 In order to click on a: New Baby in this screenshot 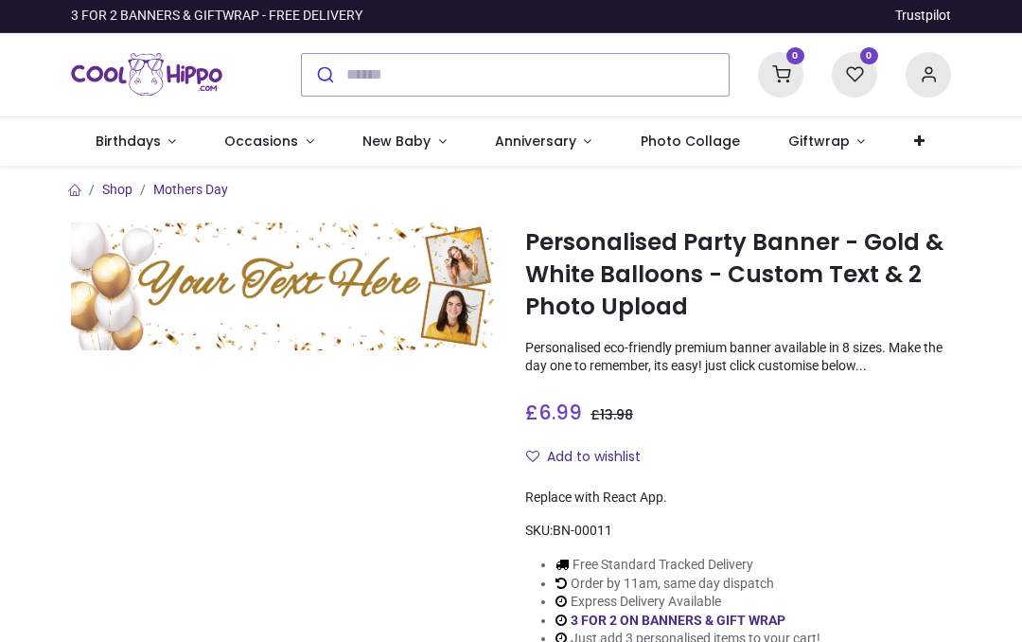, I will do `click(405, 142)`.